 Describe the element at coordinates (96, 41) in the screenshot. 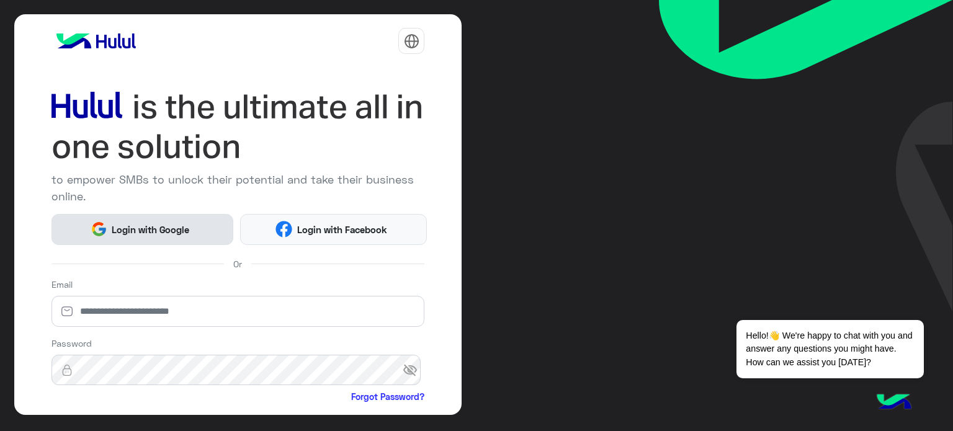

I see `img: logo` at that location.